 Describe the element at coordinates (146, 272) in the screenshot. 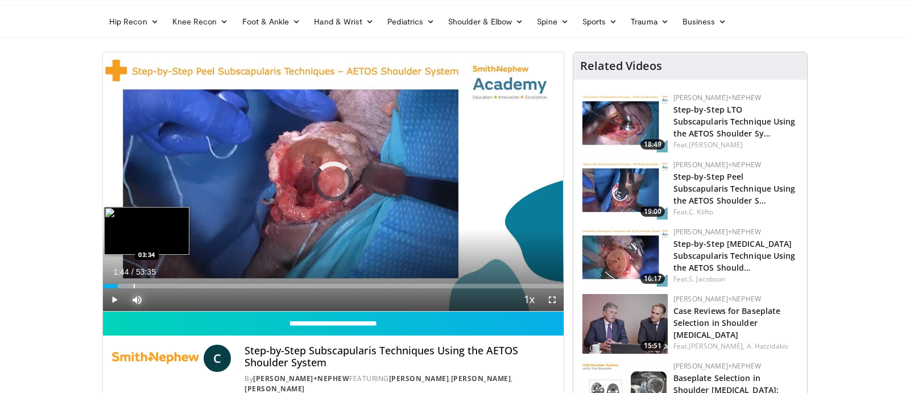

I see `span: 53:35` at that location.